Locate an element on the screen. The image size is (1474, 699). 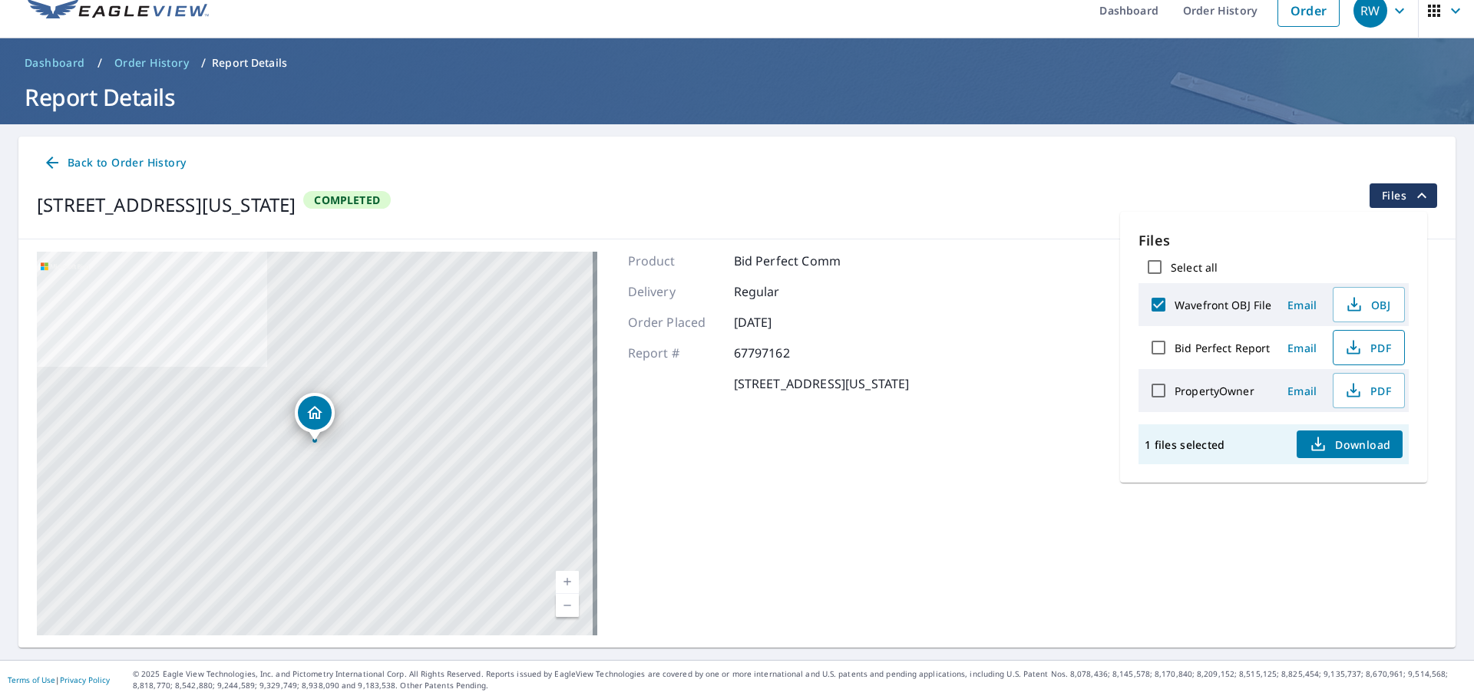
span: Files is located at coordinates (1406, 196).